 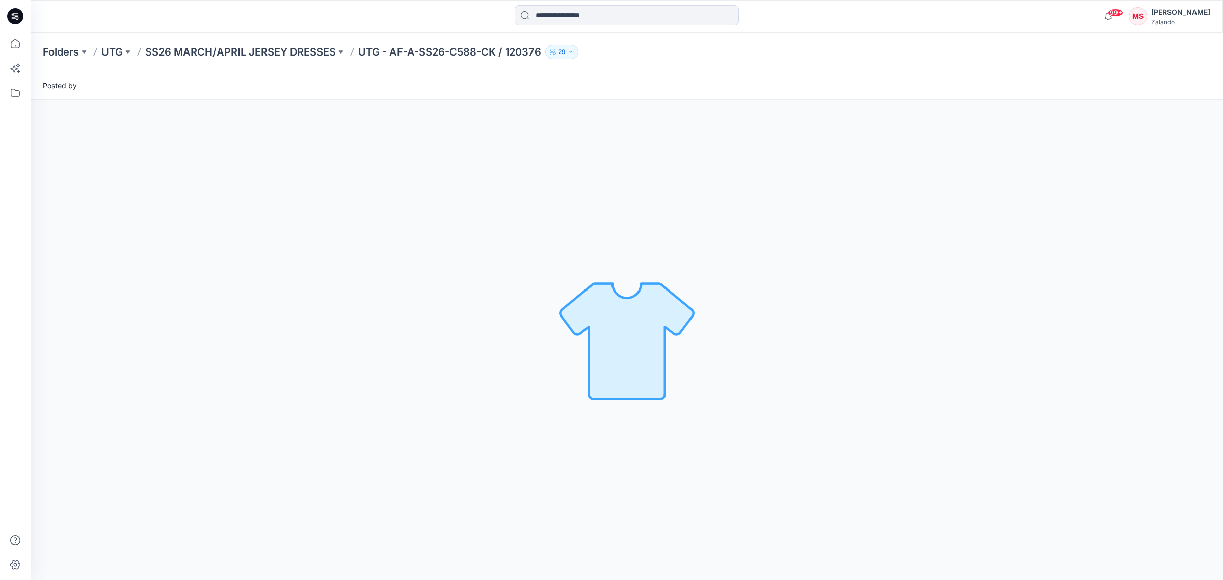 What do you see at coordinates (60, 85) in the screenshot?
I see `span: Posted by` at bounding box center [60, 85].